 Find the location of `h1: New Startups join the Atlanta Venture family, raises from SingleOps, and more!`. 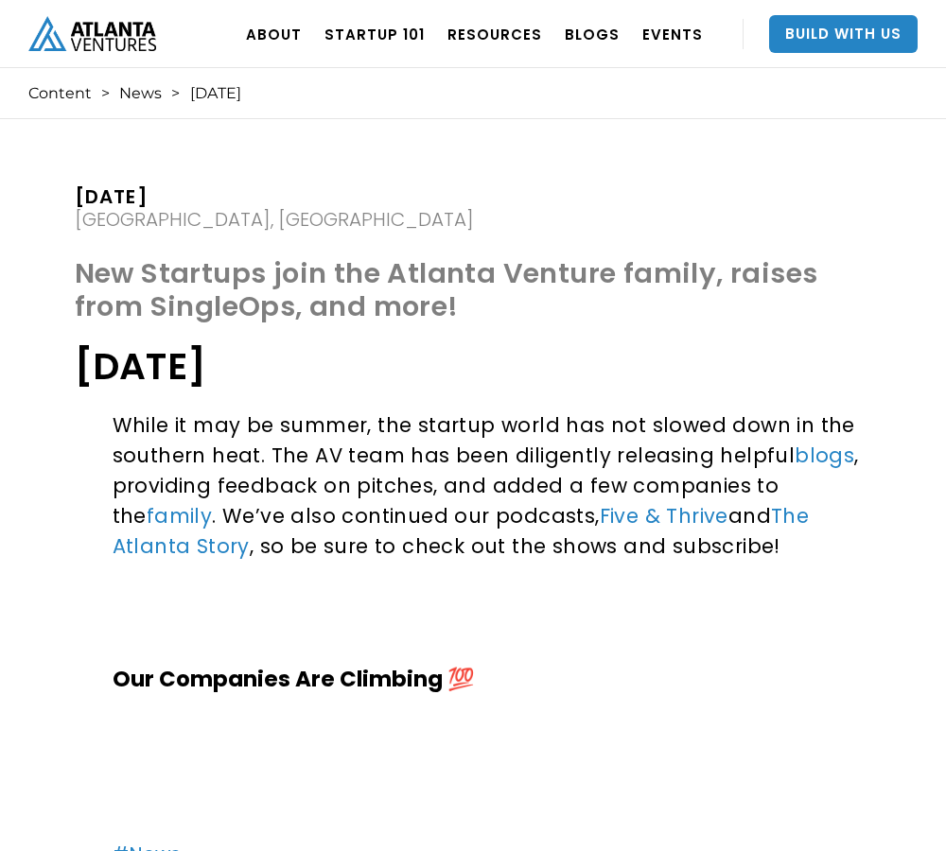

h1: New Startups join the Atlanta Venture family, raises from SingleOps, and more! is located at coordinates (473, 295).